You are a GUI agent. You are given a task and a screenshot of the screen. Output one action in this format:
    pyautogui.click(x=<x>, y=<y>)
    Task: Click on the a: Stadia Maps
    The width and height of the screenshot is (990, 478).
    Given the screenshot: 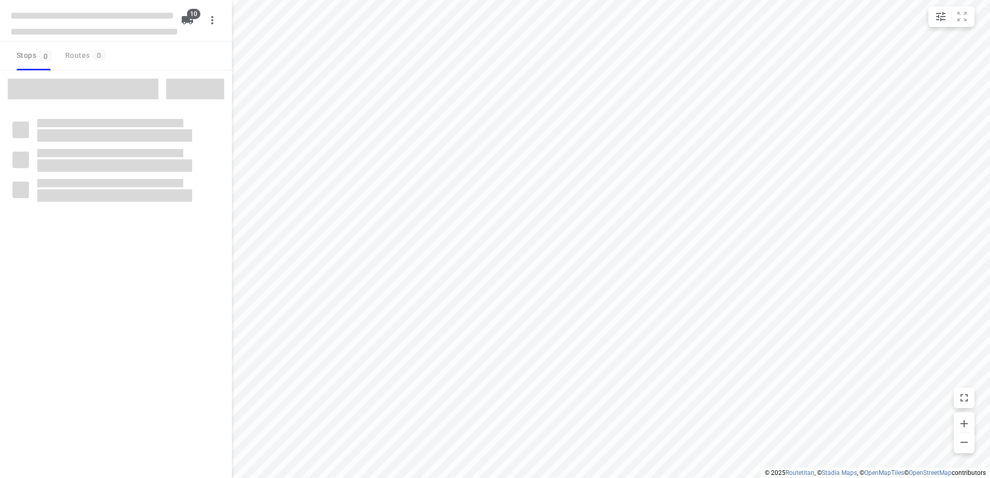 What is the action you would take?
    pyautogui.click(x=839, y=473)
    